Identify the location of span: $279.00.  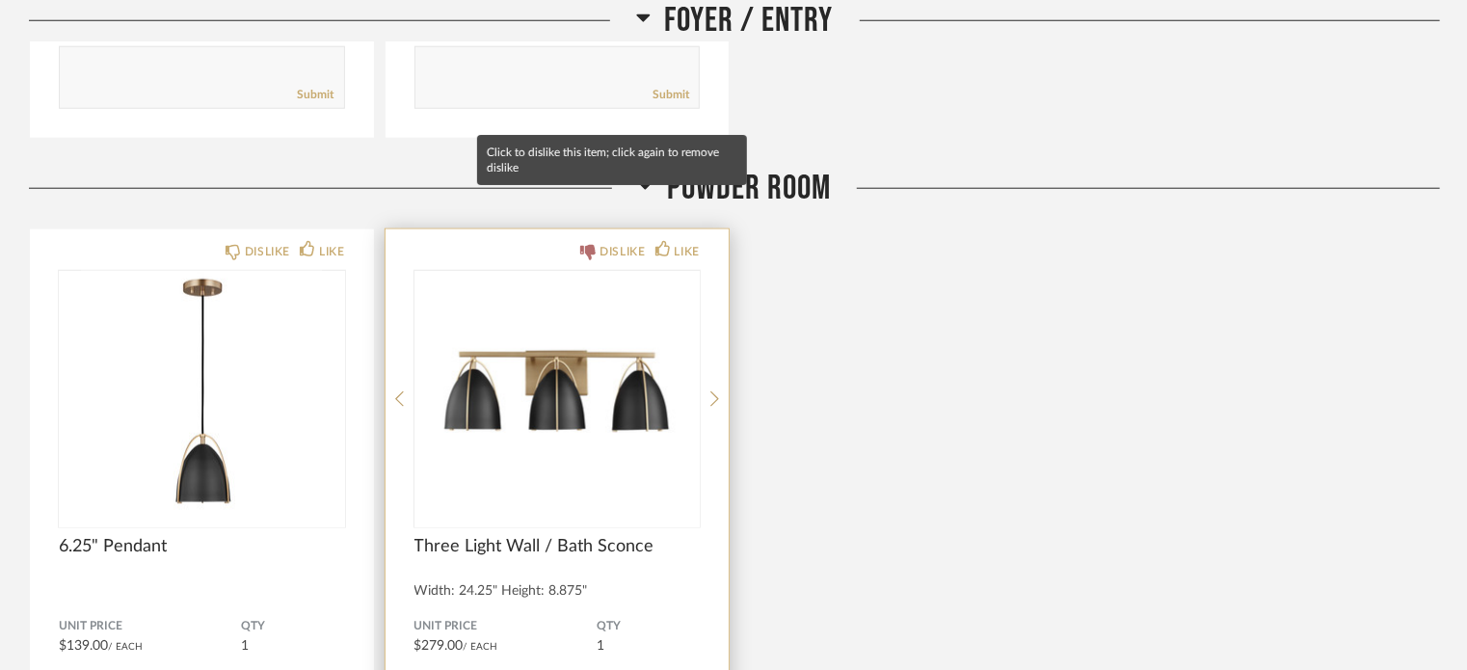
(439, 646).